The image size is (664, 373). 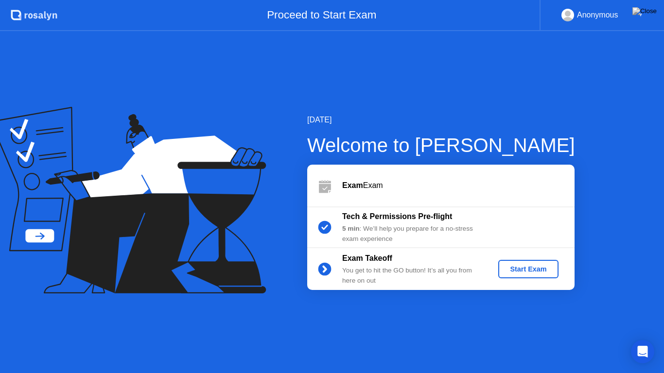 What do you see at coordinates (351, 228) in the screenshot?
I see `b: 5 min` at bounding box center [351, 228].